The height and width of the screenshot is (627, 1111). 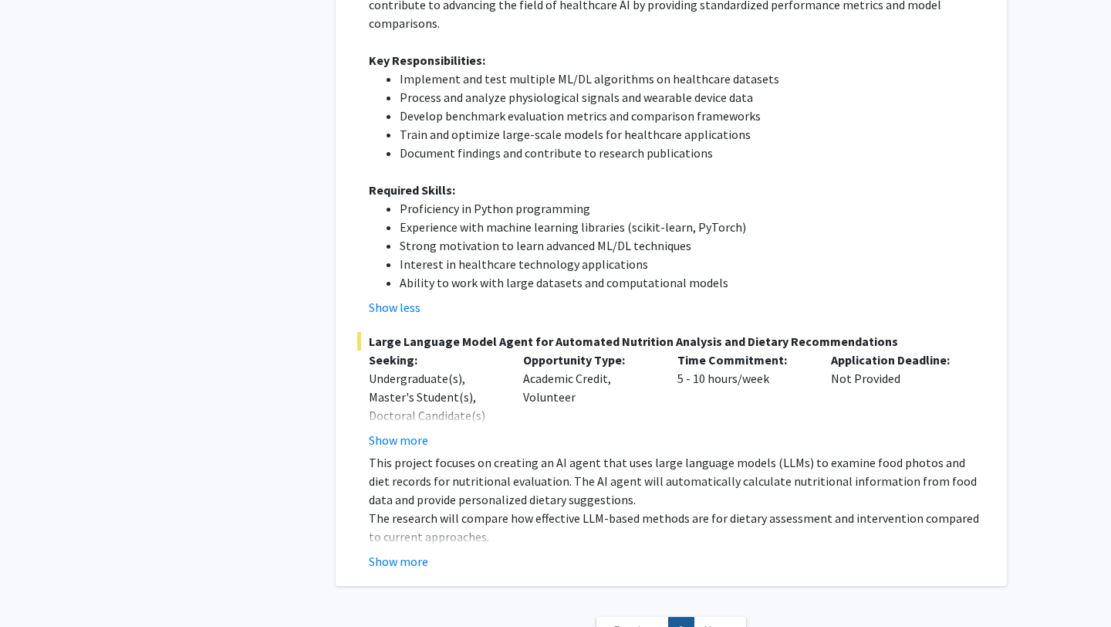 What do you see at coordinates (692, 264) in the screenshot?
I see `li: Interest in healthcare technology applications` at bounding box center [692, 264].